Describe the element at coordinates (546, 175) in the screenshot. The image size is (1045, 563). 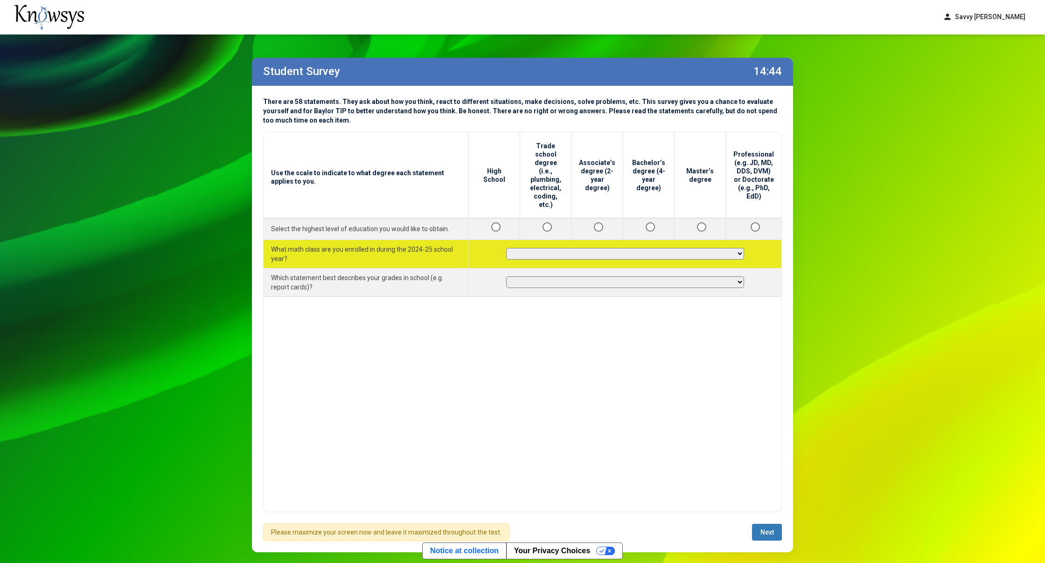
I see `th: Trade school degree (i.e., plumbing, electrical, coding, etc.)` at that location.